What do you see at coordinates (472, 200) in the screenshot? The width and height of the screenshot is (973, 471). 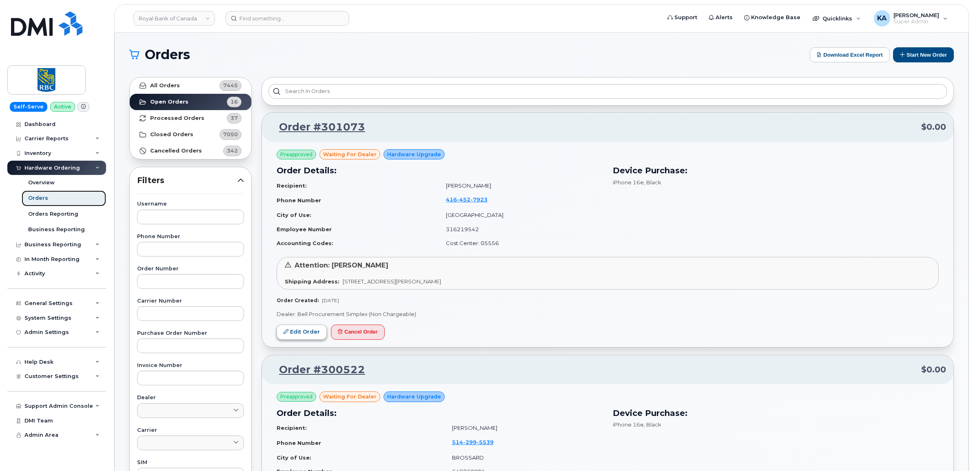 I see `a: 4164527923` at bounding box center [472, 200].